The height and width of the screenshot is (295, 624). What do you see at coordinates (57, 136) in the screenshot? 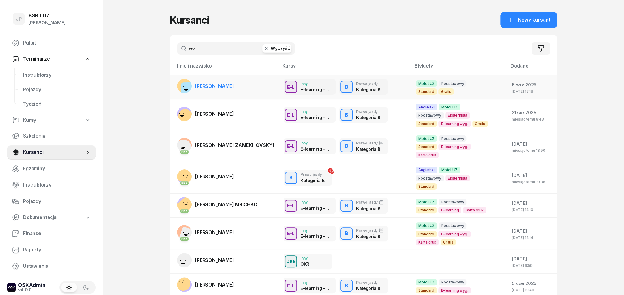
I see `span: Szkolenia` at bounding box center [57, 136].